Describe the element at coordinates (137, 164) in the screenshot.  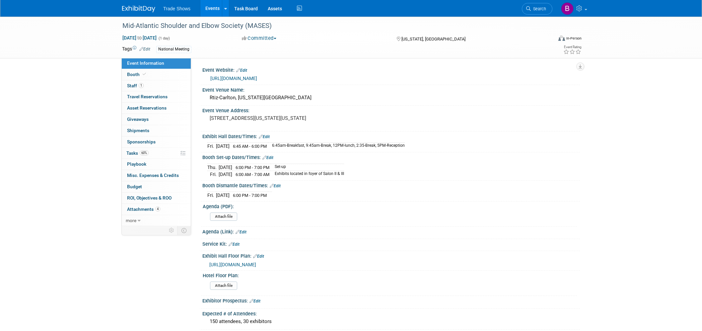
I see `span: Playbook` at that location.